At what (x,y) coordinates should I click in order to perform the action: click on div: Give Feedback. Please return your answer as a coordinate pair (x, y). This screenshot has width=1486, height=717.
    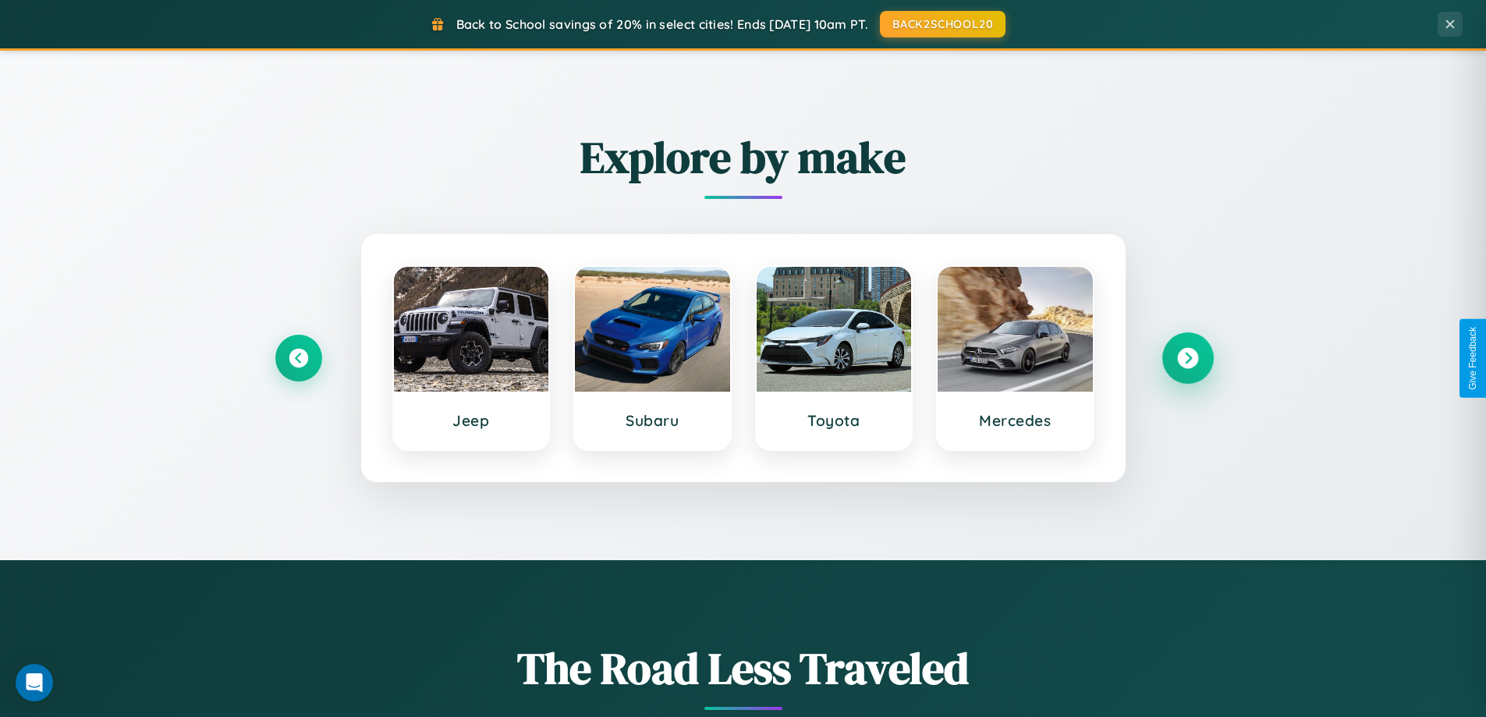
    Looking at the image, I should click on (1473, 358).